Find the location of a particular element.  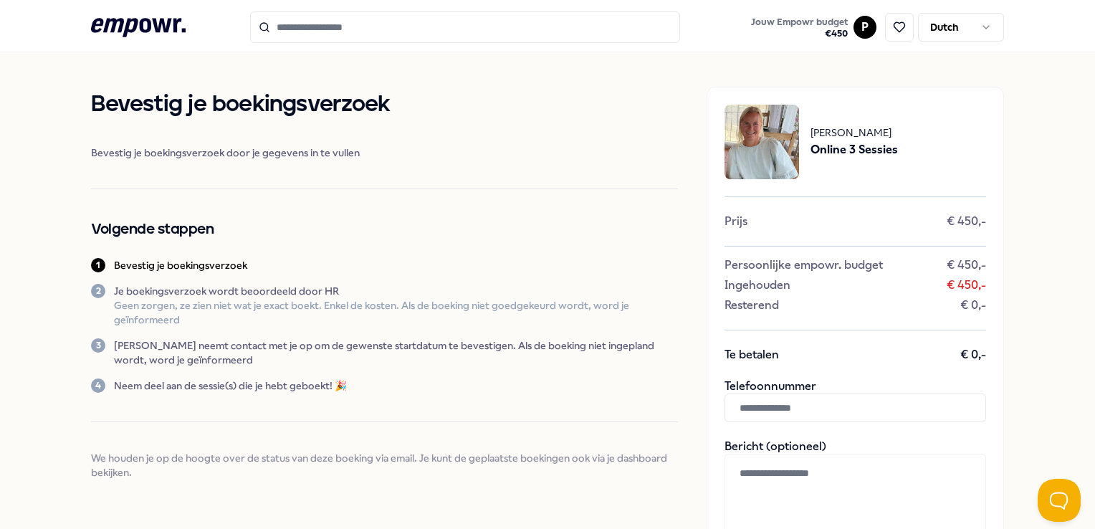

div: Telefoonnummer is located at coordinates (855, 400).